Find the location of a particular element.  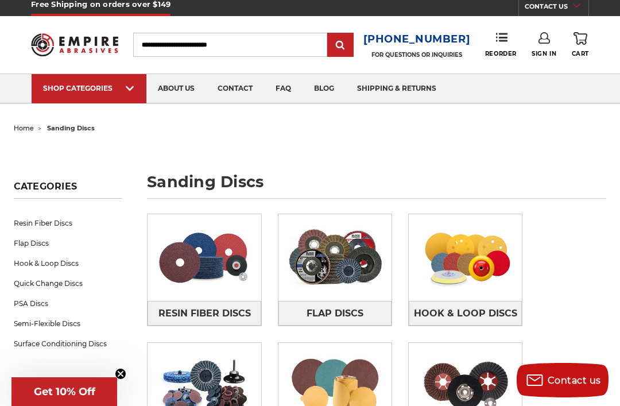

div: SHOP CATEGORIES is located at coordinates (89, 88).